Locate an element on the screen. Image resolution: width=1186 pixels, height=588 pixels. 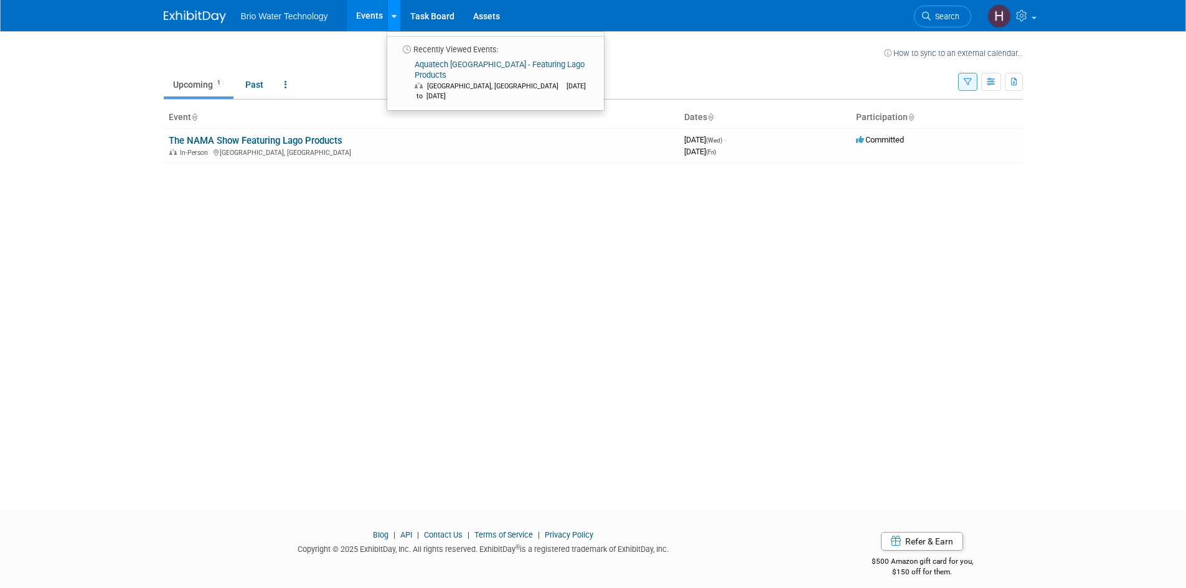
a: Refer & Earn is located at coordinates (922, 541).